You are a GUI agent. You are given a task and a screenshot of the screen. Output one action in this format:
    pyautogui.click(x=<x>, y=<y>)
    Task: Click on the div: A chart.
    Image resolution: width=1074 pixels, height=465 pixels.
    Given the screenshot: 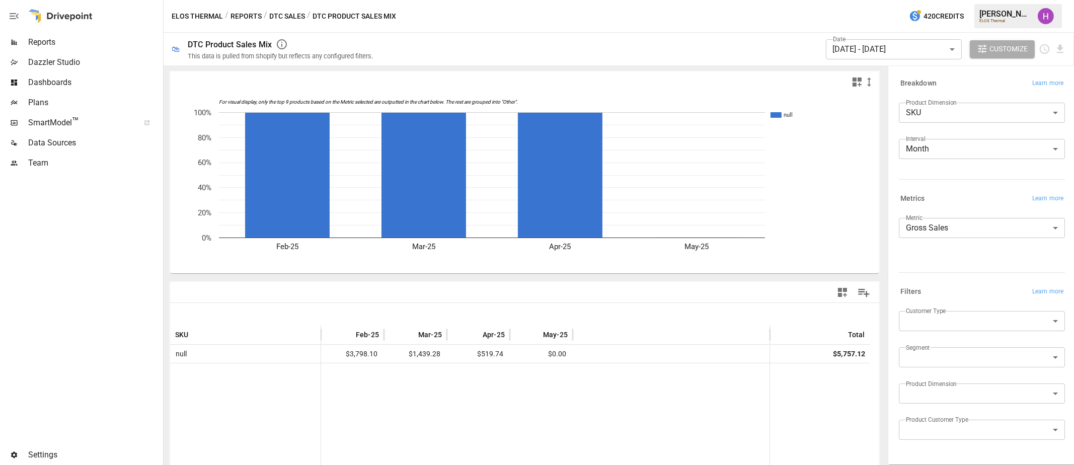 What is the action you would take?
    pyautogui.click(x=520, y=183)
    